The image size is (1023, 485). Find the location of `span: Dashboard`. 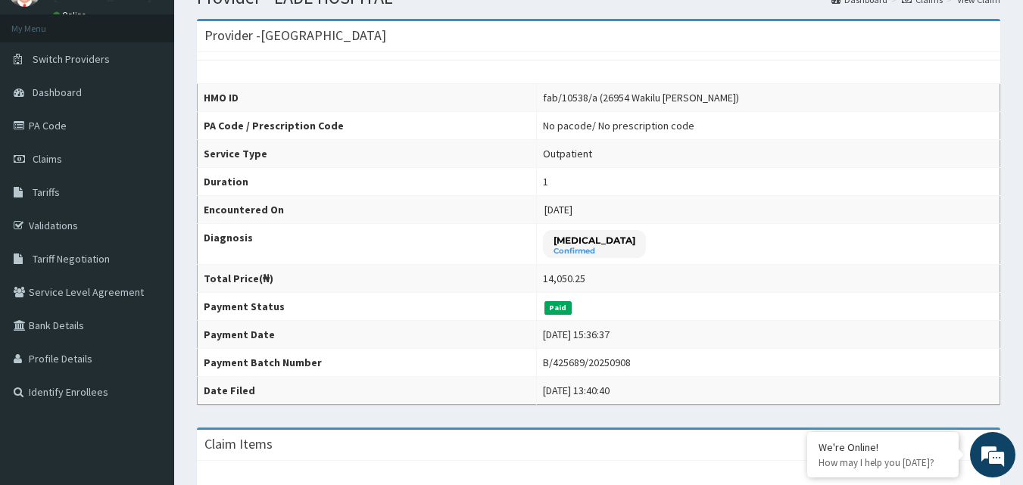

span: Dashboard is located at coordinates (57, 92).